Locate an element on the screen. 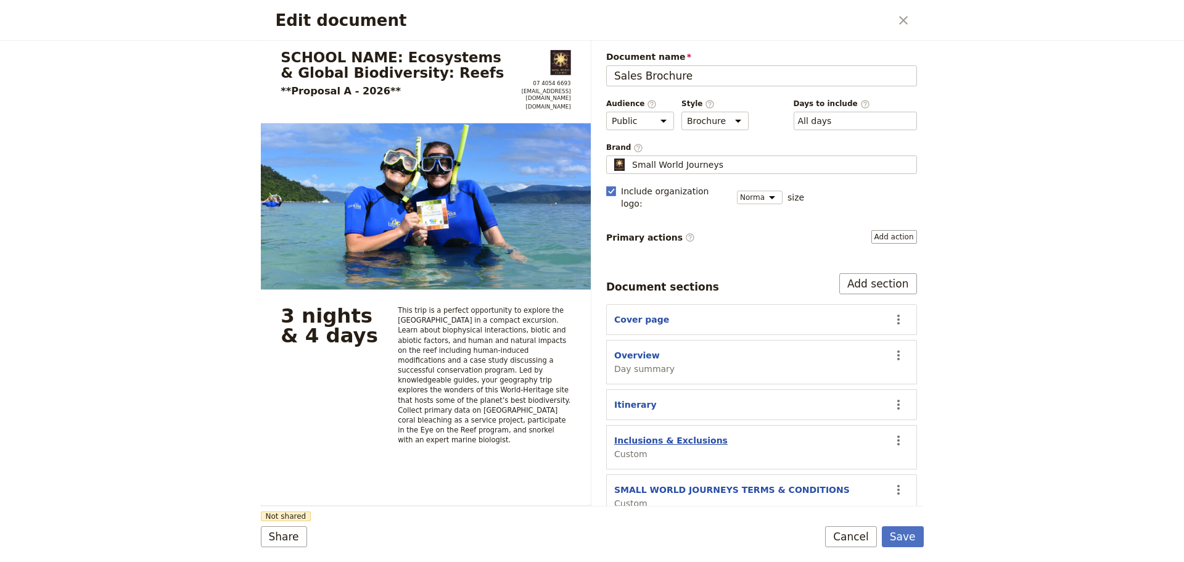 This screenshot has width=1184, height=562. span: Primary actions is located at coordinates (651, 237).